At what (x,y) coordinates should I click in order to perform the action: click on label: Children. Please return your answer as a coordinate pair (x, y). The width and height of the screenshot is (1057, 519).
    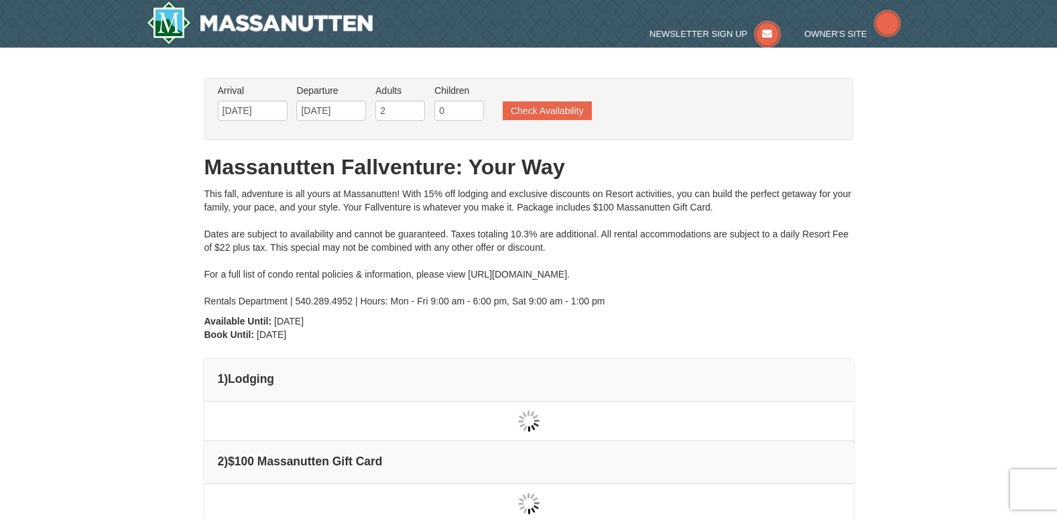
    Looking at the image, I should click on (459, 91).